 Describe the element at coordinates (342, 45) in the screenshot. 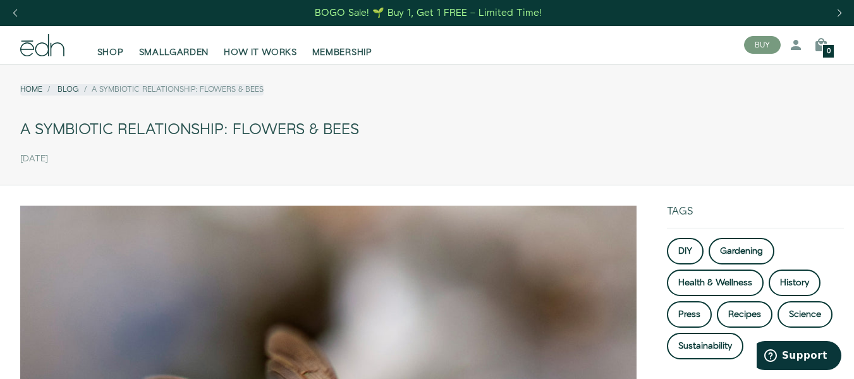

I see `a: MEMBERSHIP` at that location.